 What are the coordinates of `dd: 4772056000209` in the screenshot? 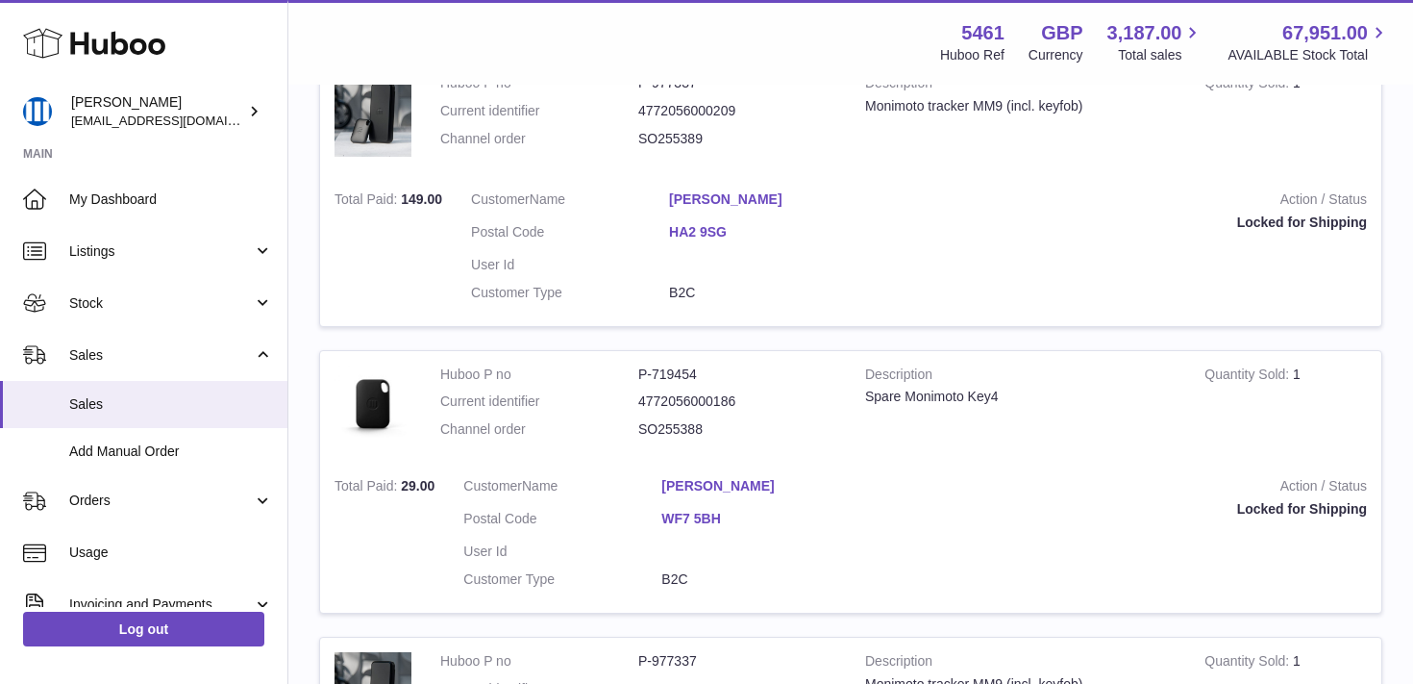 It's located at (738, 111).